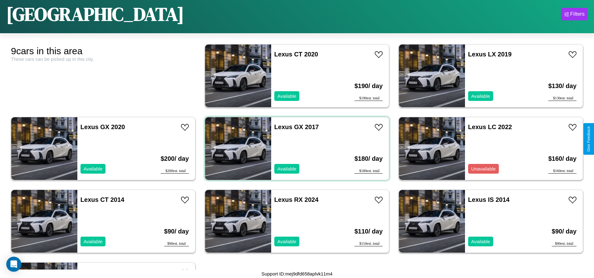 The image size is (594, 278). I want to click on button: Filters, so click(574, 14).